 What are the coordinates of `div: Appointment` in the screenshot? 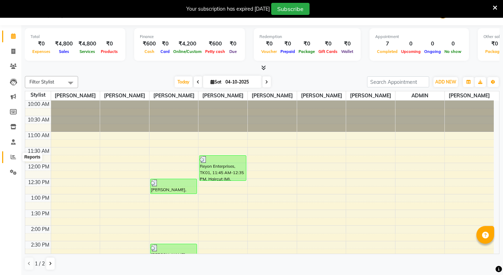 It's located at (419, 37).